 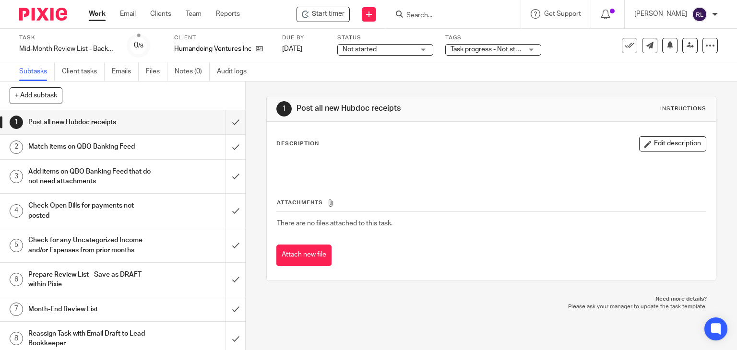 I want to click on label: Due by, so click(x=304, y=38).